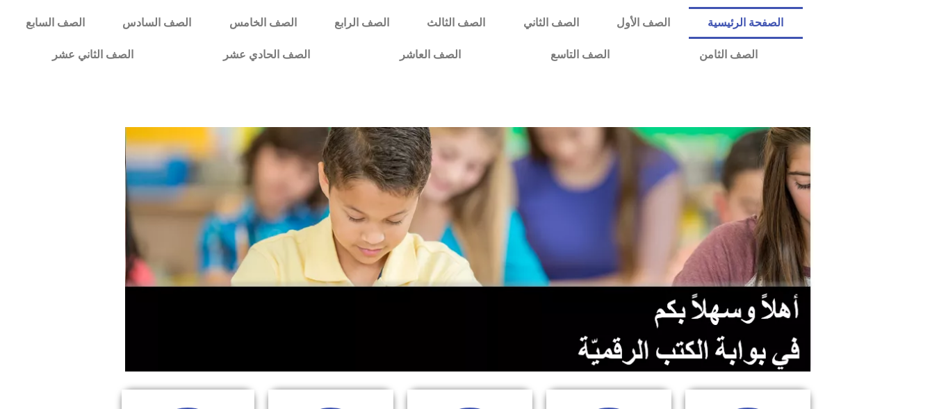 This screenshot has width=939, height=409. I want to click on a: الصف الخامس, so click(263, 23).